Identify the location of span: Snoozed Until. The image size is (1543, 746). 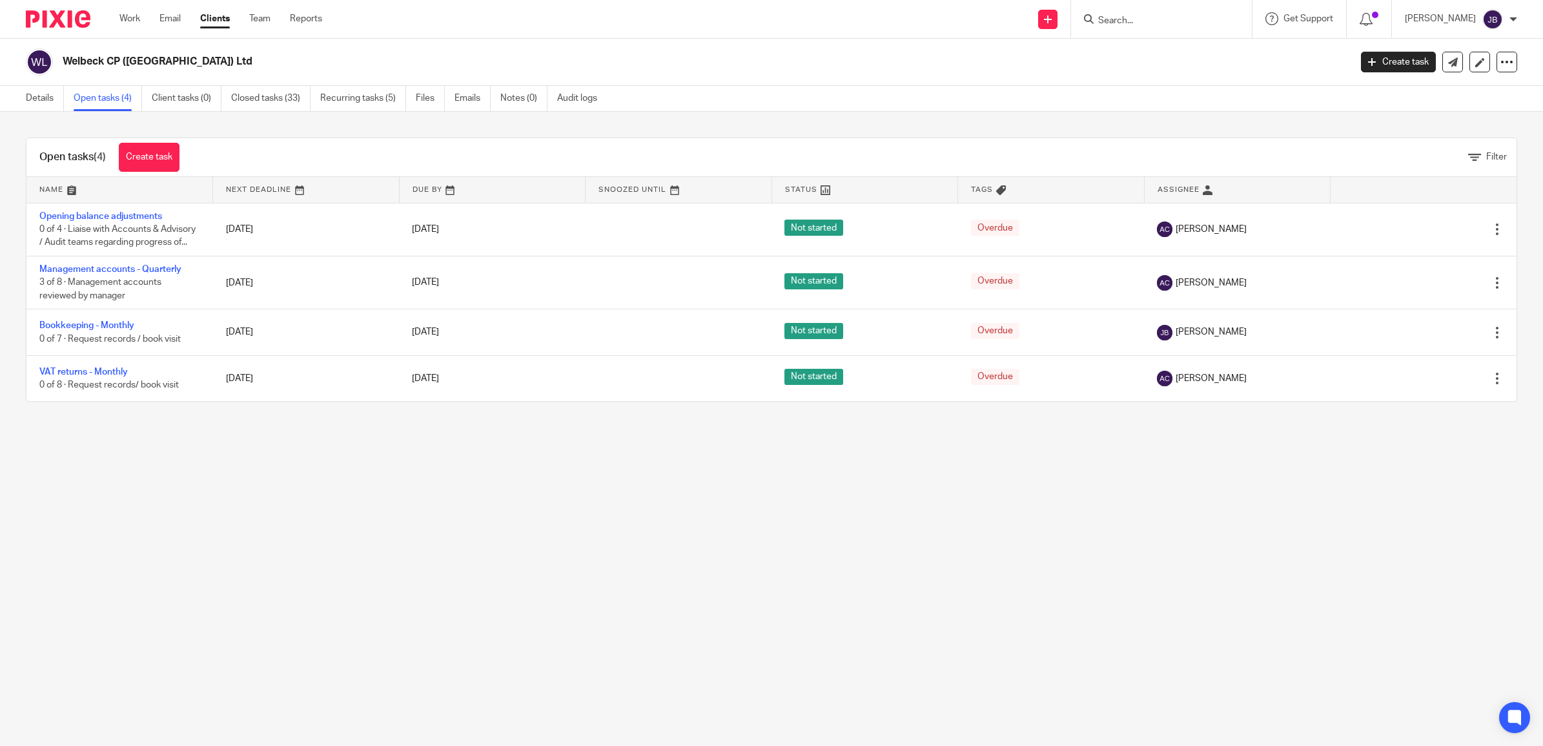
(632, 189).